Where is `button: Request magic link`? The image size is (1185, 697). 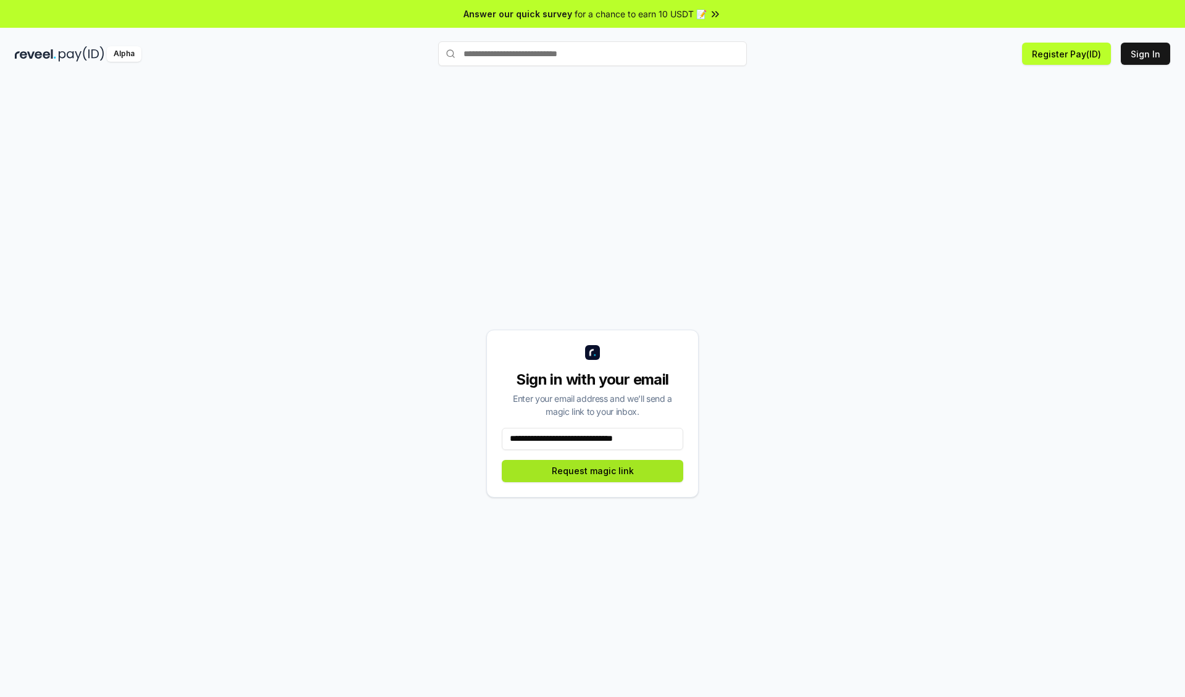 button: Request magic link is located at coordinates (592, 471).